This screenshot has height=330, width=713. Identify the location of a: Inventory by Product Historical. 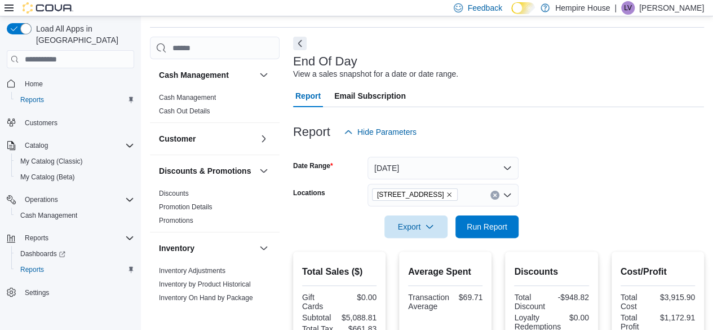
(205, 284).